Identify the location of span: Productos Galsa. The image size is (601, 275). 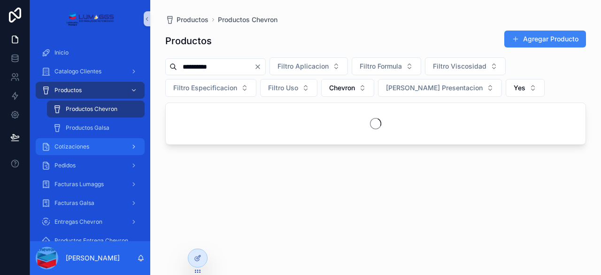
(87, 128).